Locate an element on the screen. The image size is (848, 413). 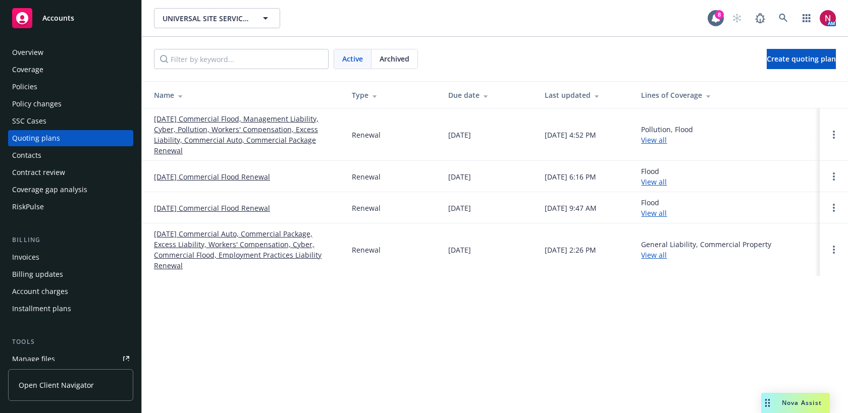
div: Coverage is located at coordinates (28, 70).